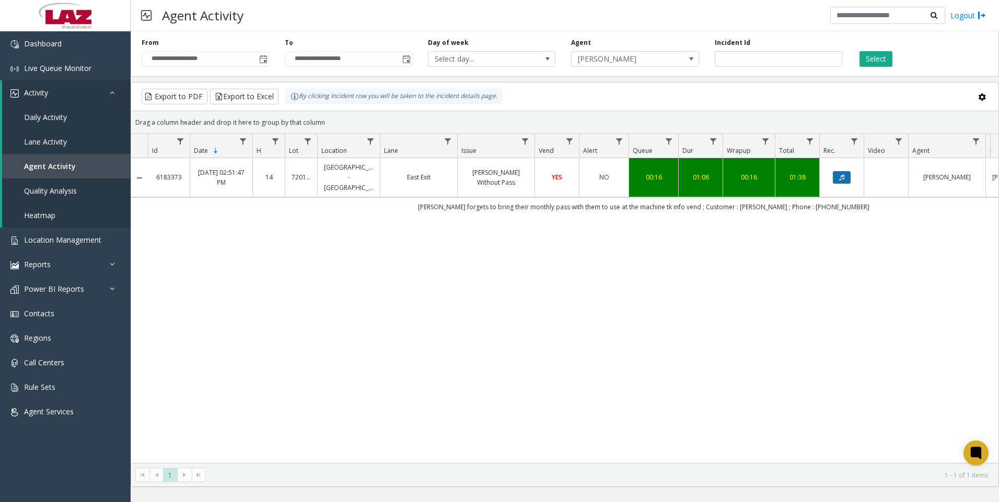  I want to click on span: Contacts, so click(39, 313).